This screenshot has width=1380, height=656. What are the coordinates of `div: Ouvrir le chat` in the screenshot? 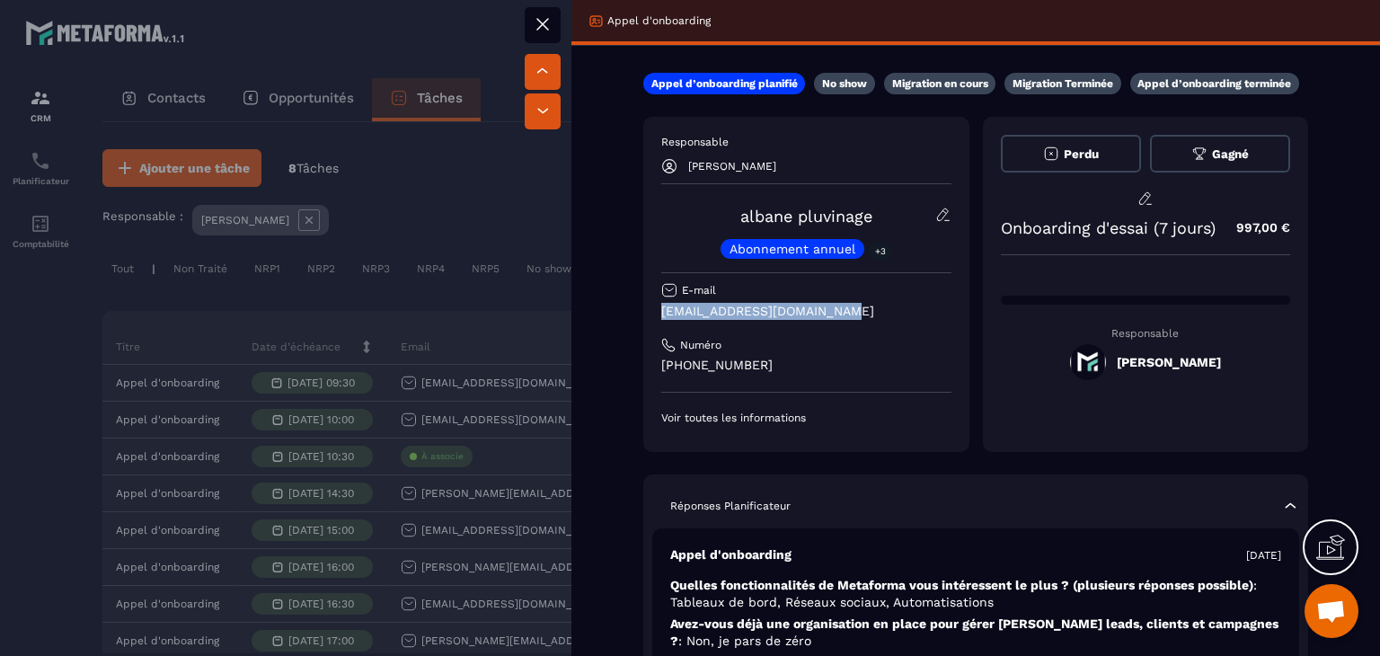 It's located at (1331, 611).